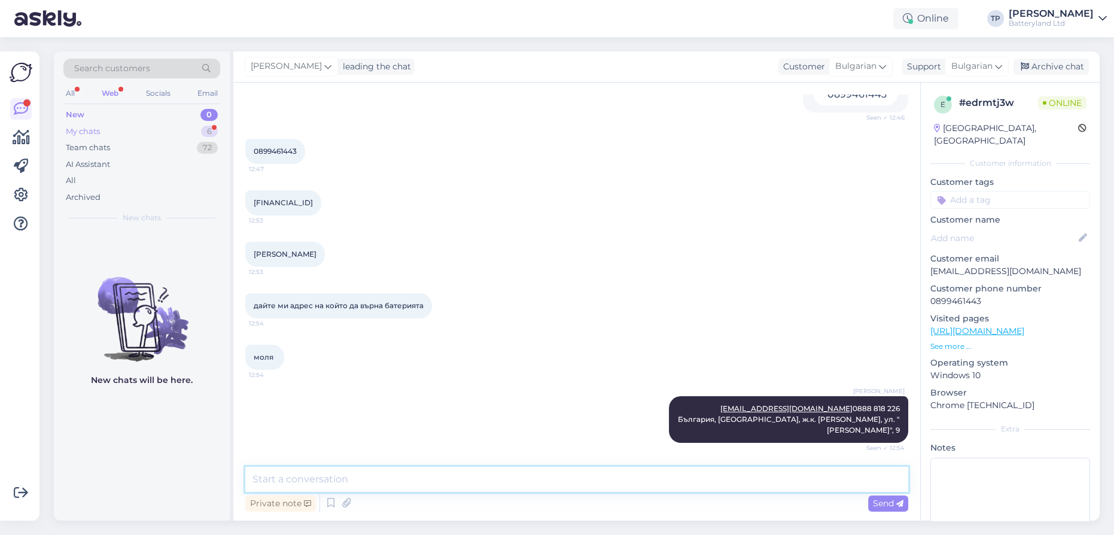 The image size is (1114, 535). What do you see at coordinates (83, 132) in the screenshot?
I see `div: My chats` at bounding box center [83, 132].